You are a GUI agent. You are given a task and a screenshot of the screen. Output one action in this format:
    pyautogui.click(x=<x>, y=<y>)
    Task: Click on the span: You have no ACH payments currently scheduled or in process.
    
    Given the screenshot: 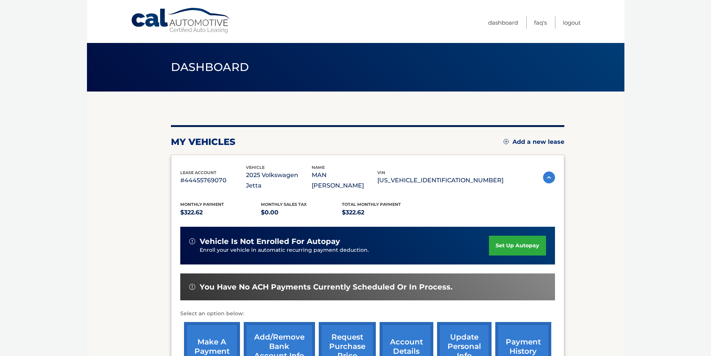 What is the action you would take?
    pyautogui.click(x=326, y=287)
    